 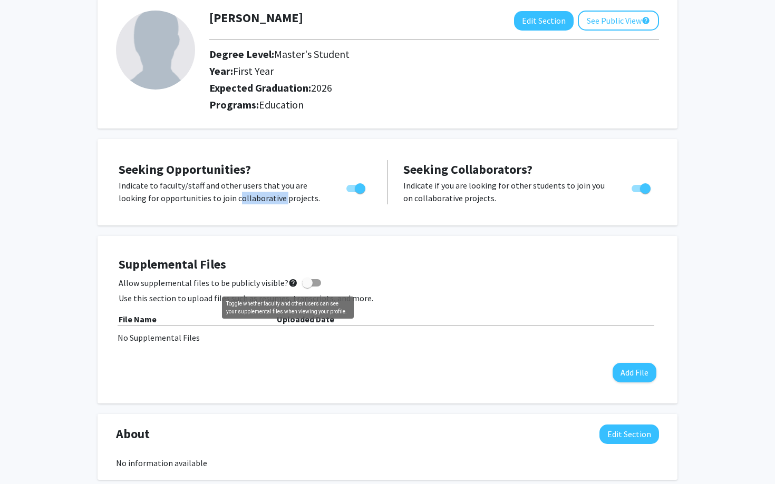 I want to click on span: Seeking Opportunities?, so click(x=184, y=169).